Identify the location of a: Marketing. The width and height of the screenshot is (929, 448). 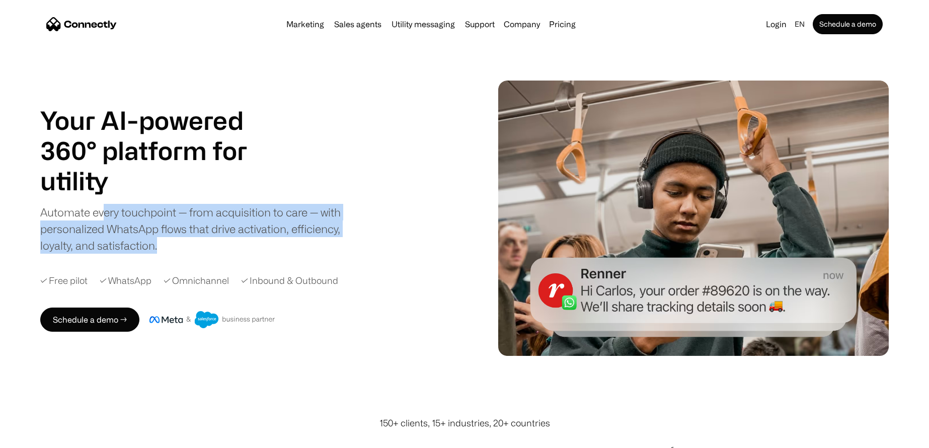
(305, 24).